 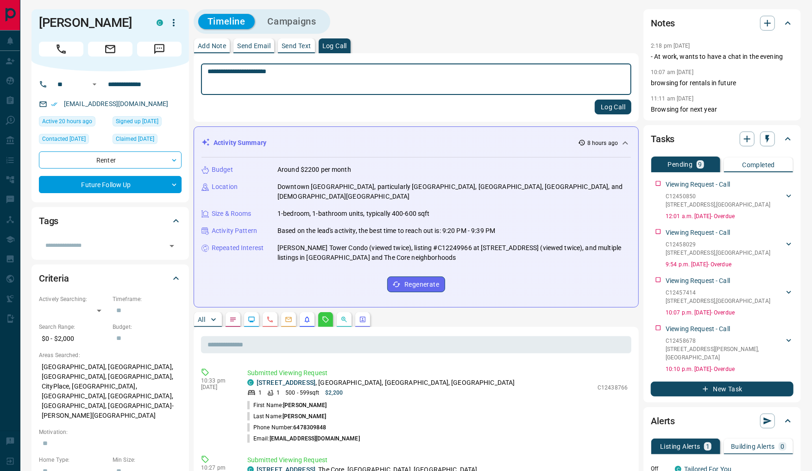 What do you see at coordinates (334, 46) in the screenshot?
I see `p: Log Call` at bounding box center [334, 46].